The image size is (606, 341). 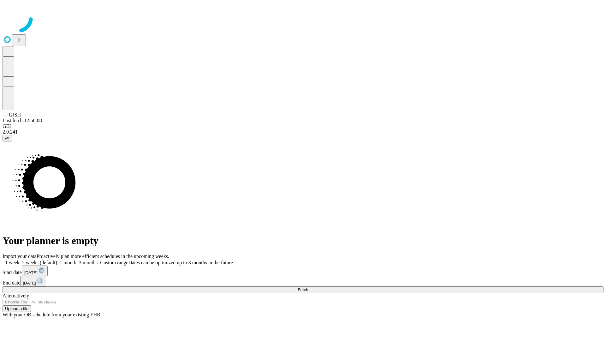 I want to click on span: Custom range, so click(x=114, y=262).